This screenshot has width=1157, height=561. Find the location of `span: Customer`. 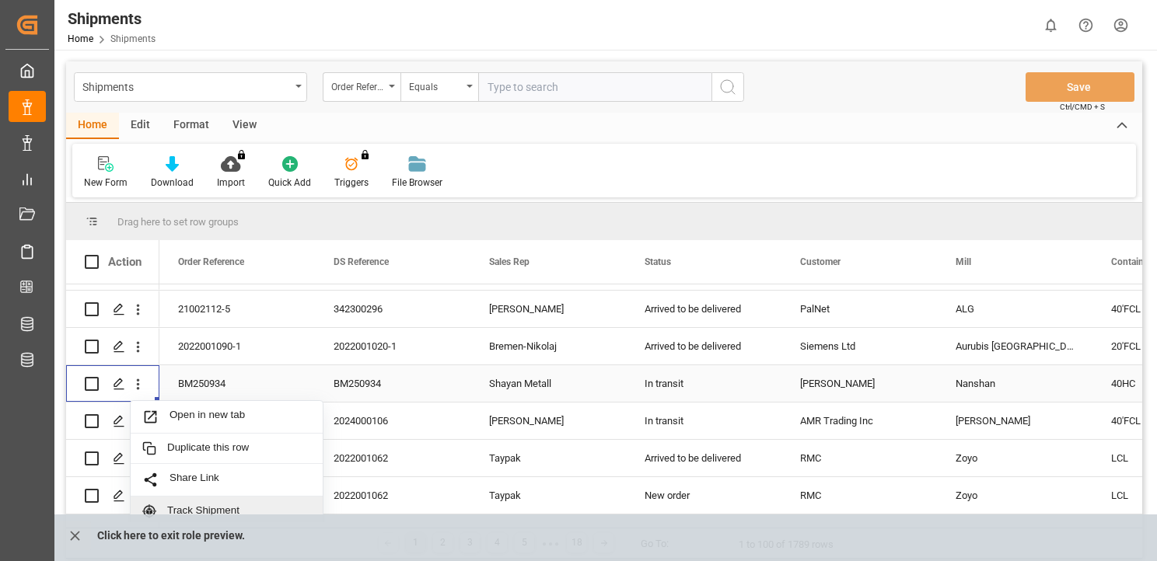

span: Customer is located at coordinates (820, 262).